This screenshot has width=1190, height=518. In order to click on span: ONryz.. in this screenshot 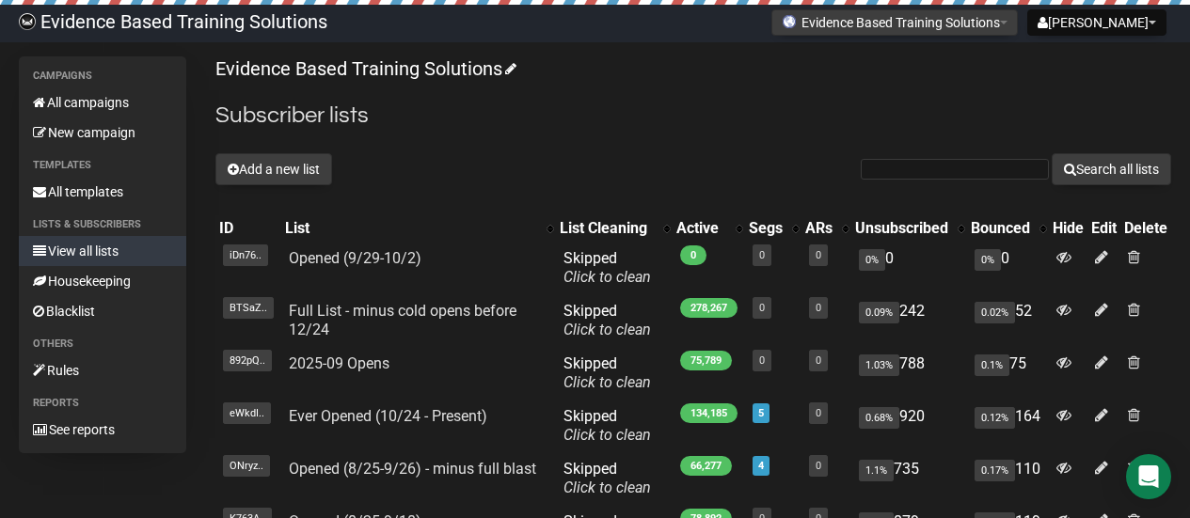, I will do `click(246, 466)`.